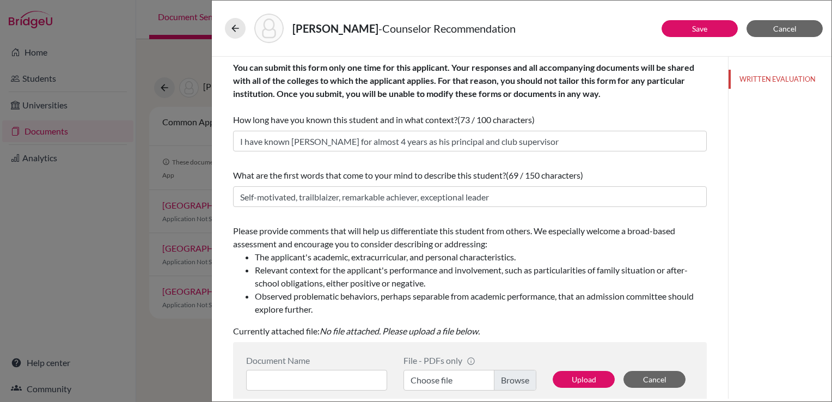 The height and width of the screenshot is (402, 832). What do you see at coordinates (544, 175) in the screenshot?
I see `span: (69 / 150 characters)` at bounding box center [544, 175].